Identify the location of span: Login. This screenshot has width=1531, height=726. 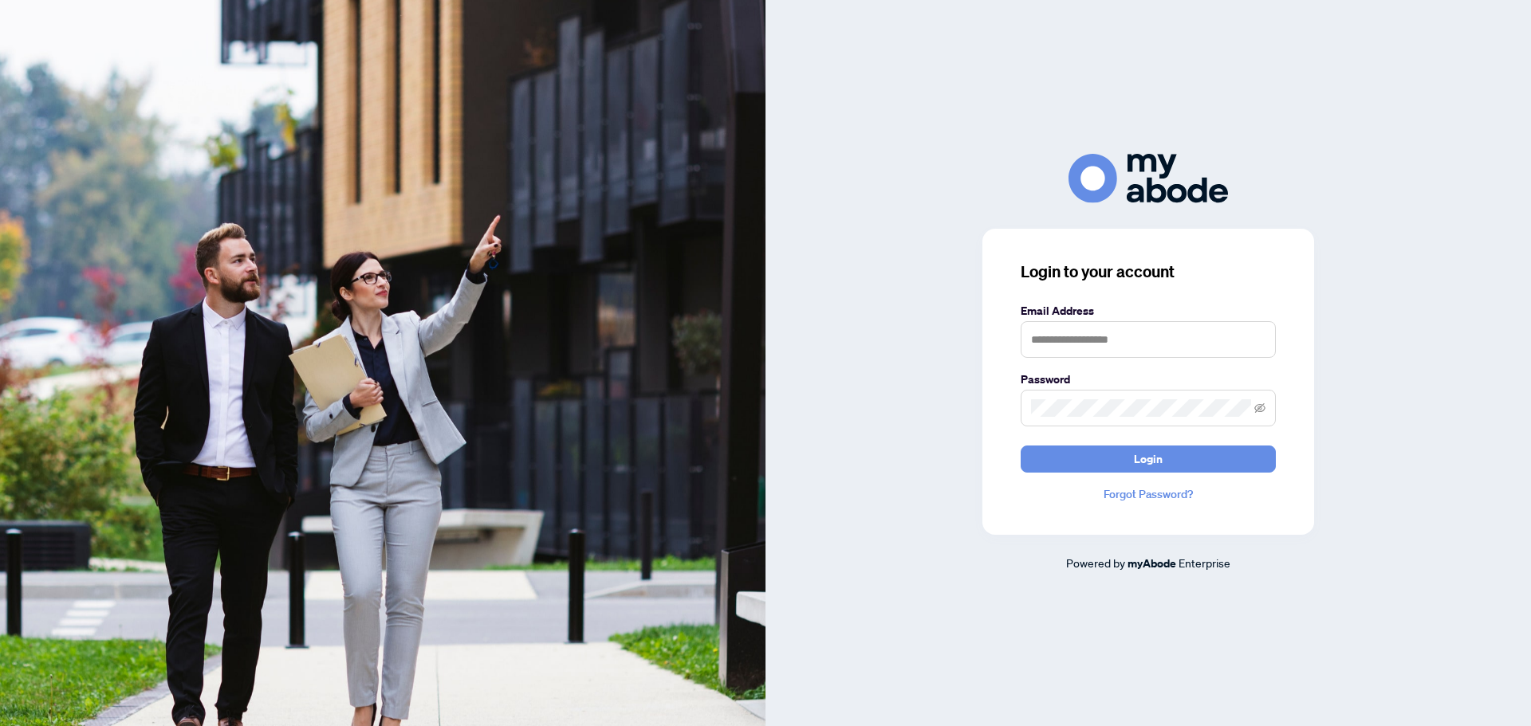
(1148, 459).